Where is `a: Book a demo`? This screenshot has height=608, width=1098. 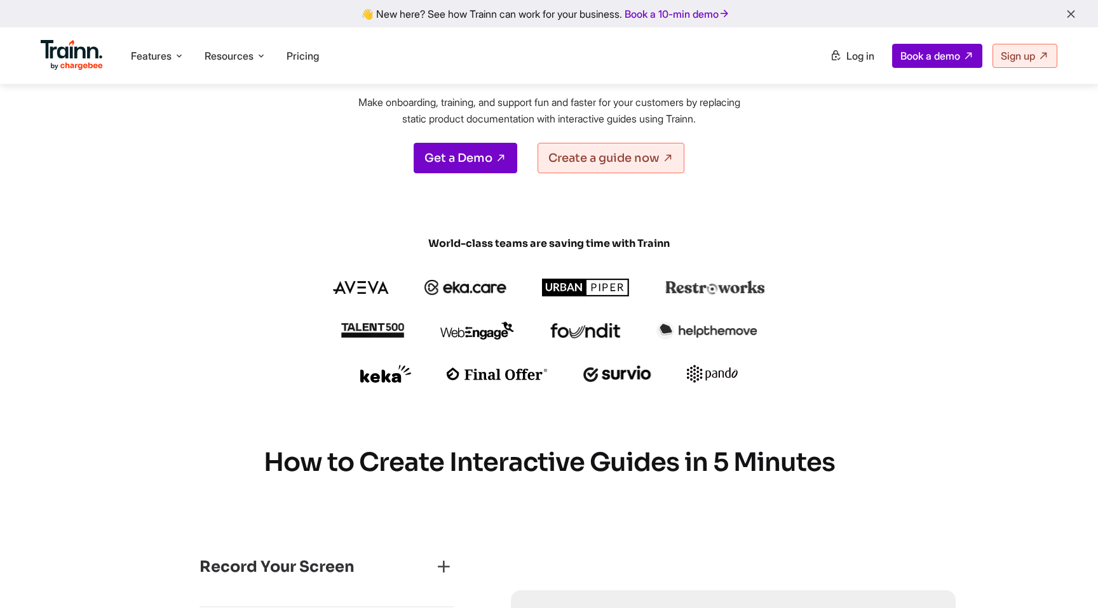
a: Book a demo is located at coordinates (937, 56).